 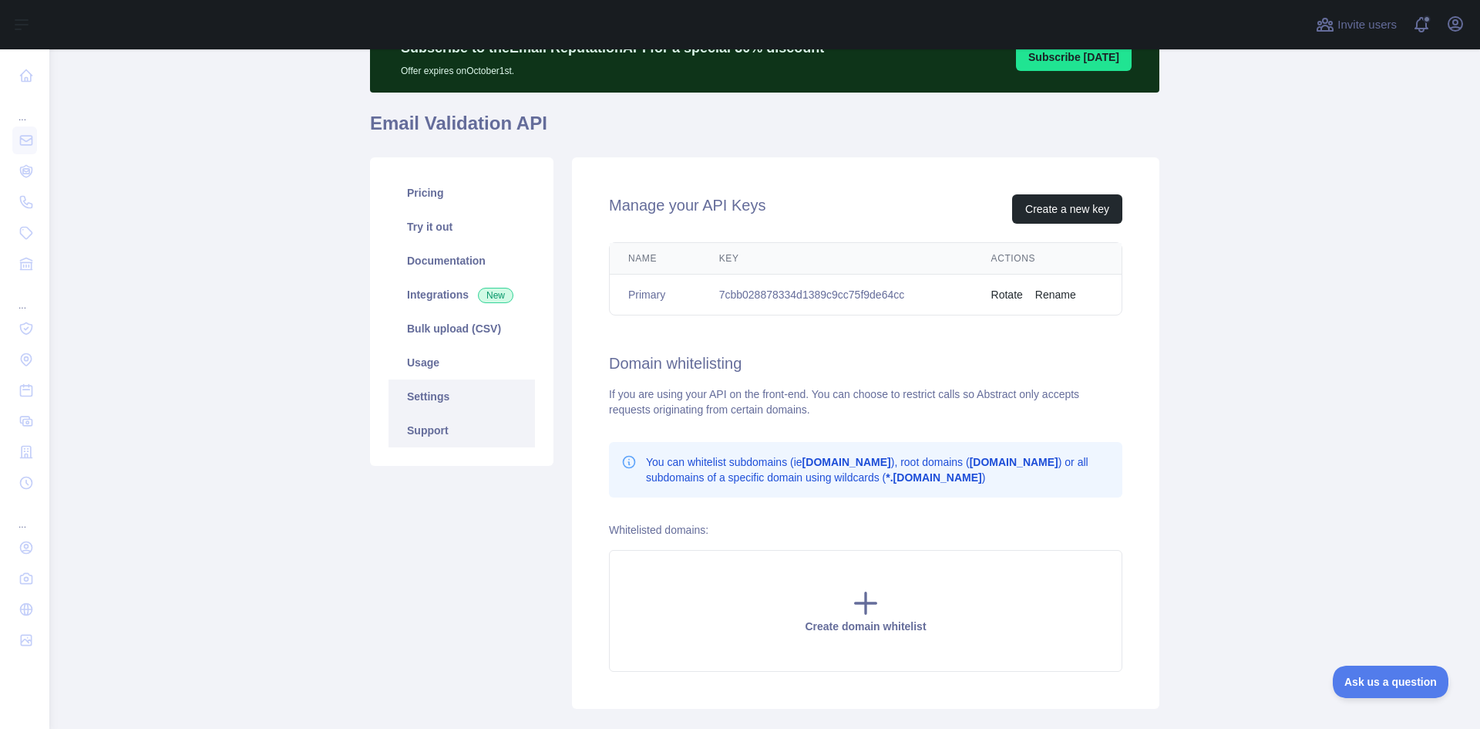 I want to click on a: Bulk upload (CSV), so click(x=462, y=328).